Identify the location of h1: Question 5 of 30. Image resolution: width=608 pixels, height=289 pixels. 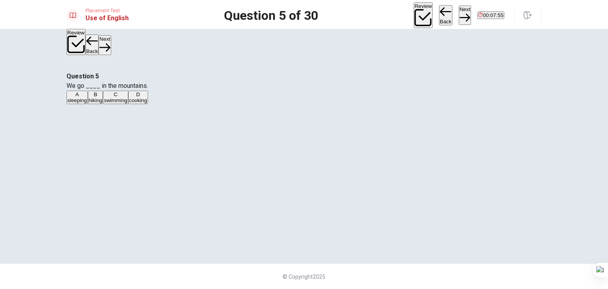
(271, 15).